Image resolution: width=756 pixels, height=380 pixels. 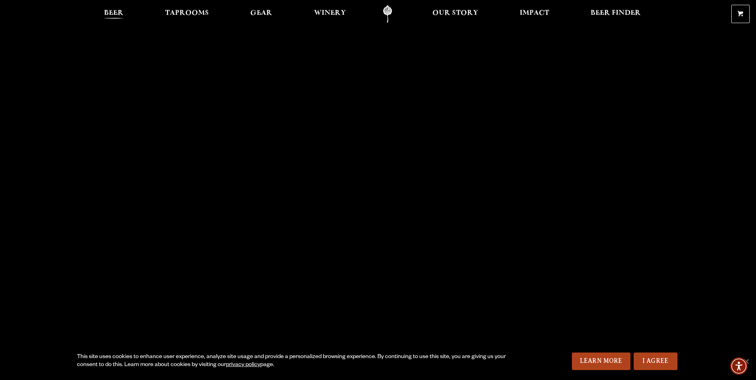 I want to click on div: This site uses cookies to enhance user experience, analyze site usage and provide a personalized ..., so click(x=292, y=361).